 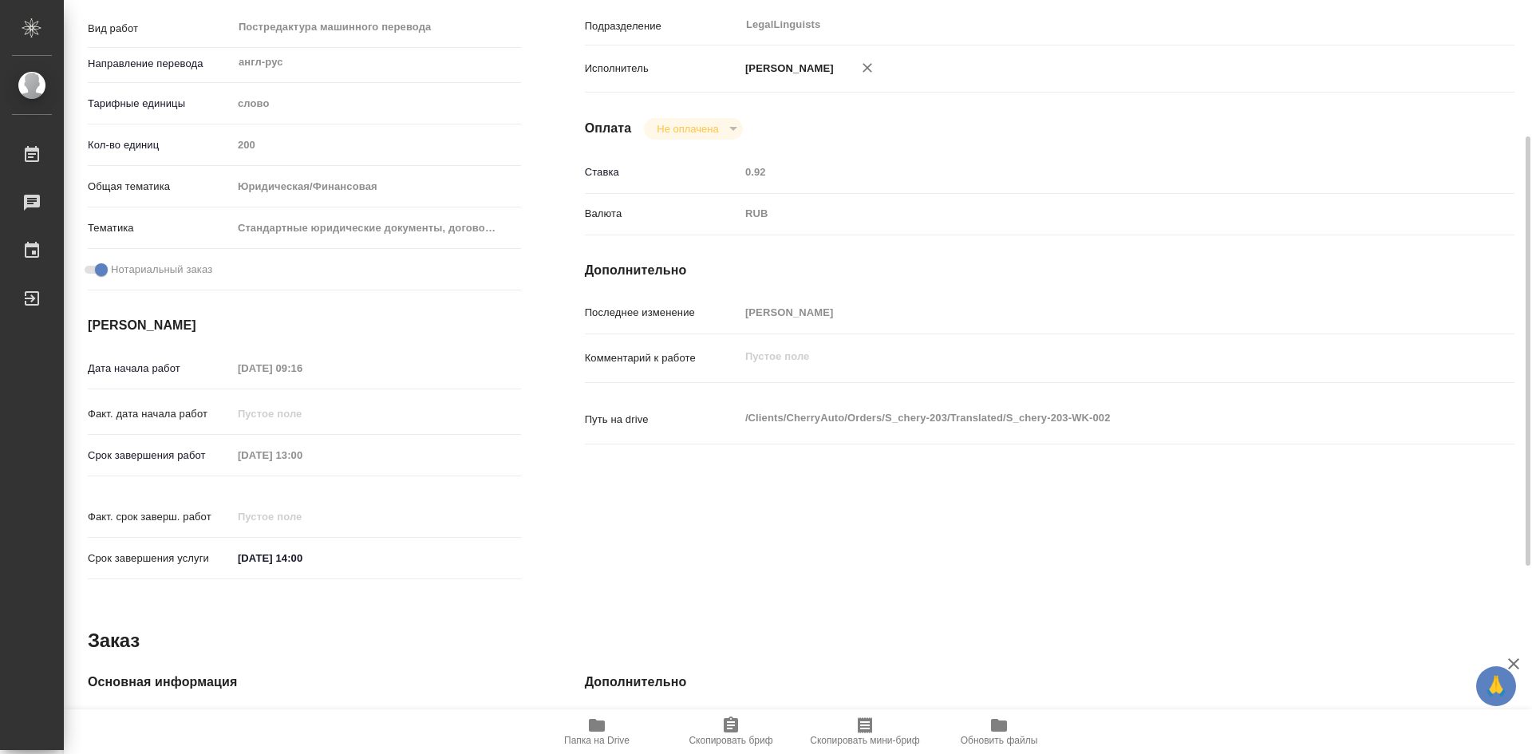 I want to click on button: Обновить файлы, so click(x=999, y=732).